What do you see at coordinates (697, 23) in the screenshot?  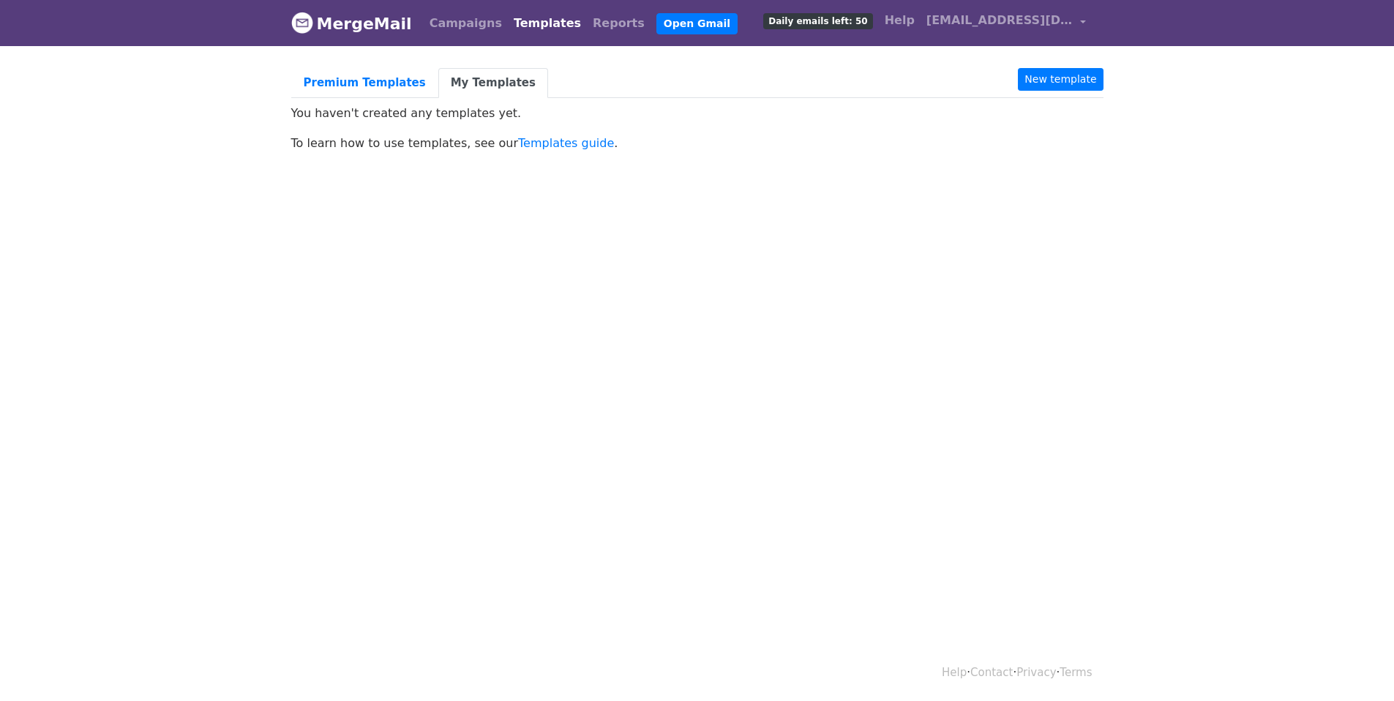 I see `a: Open Gmail` at bounding box center [697, 23].